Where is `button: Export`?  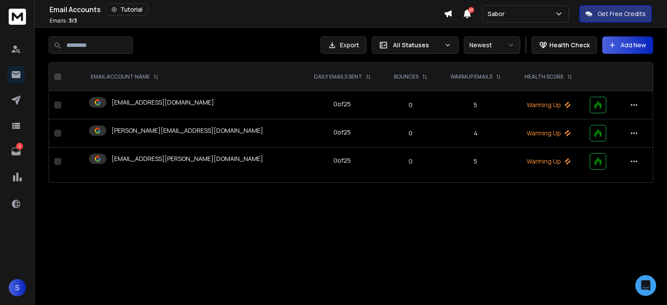 button: Export is located at coordinates (344, 45).